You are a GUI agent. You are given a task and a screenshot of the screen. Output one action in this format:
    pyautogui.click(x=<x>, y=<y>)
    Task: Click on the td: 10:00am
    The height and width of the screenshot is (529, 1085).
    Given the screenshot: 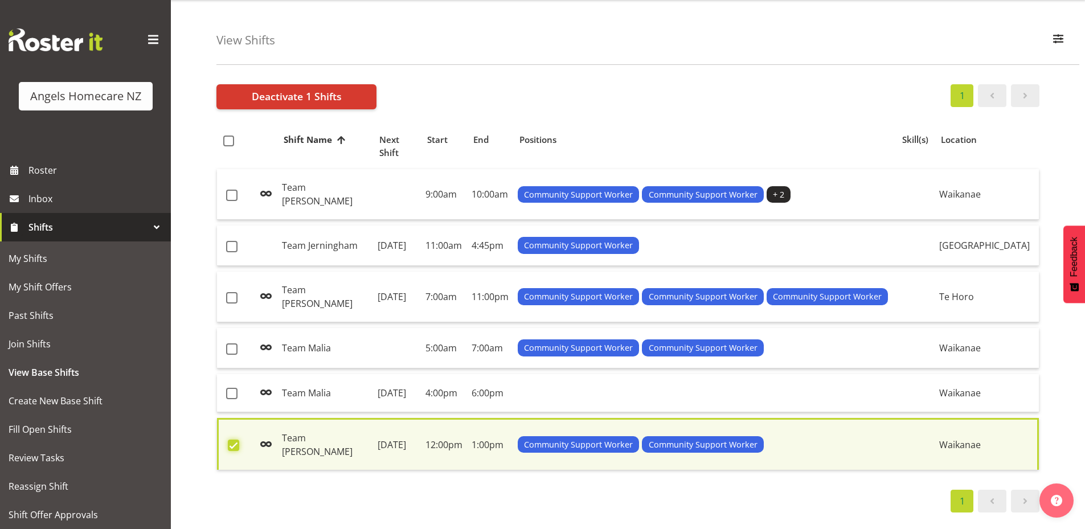 What is the action you would take?
    pyautogui.click(x=490, y=194)
    